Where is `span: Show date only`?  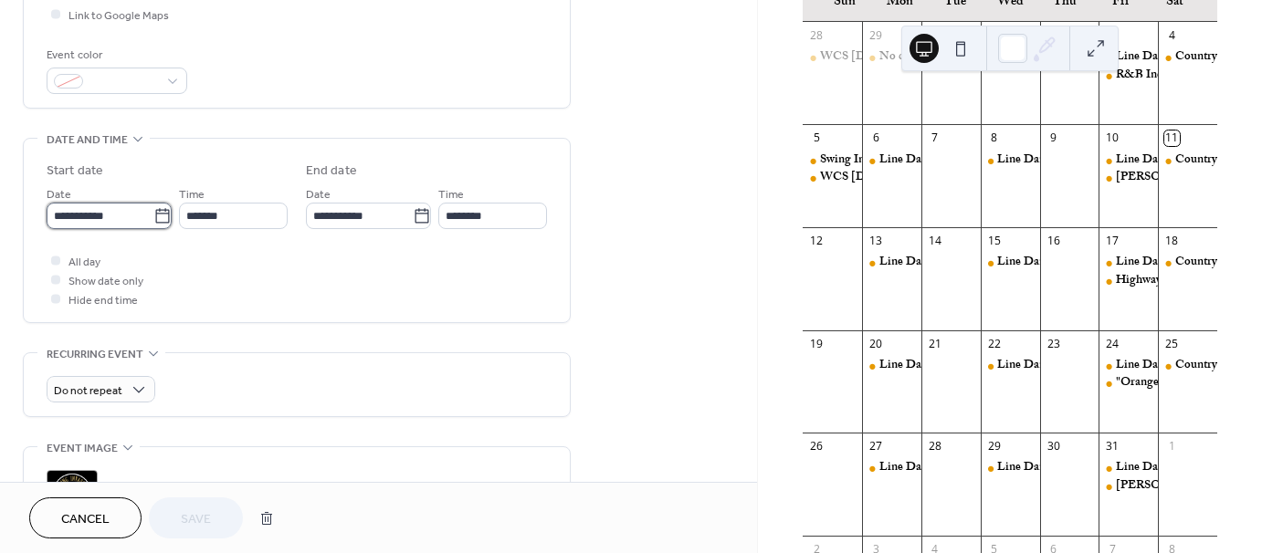 span: Show date only is located at coordinates (106, 281).